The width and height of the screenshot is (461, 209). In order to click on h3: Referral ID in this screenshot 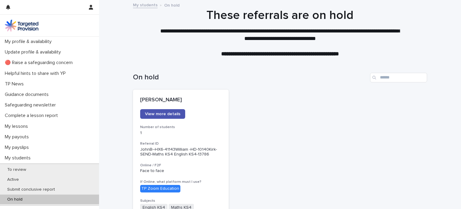, I will do `click(181, 143)`.